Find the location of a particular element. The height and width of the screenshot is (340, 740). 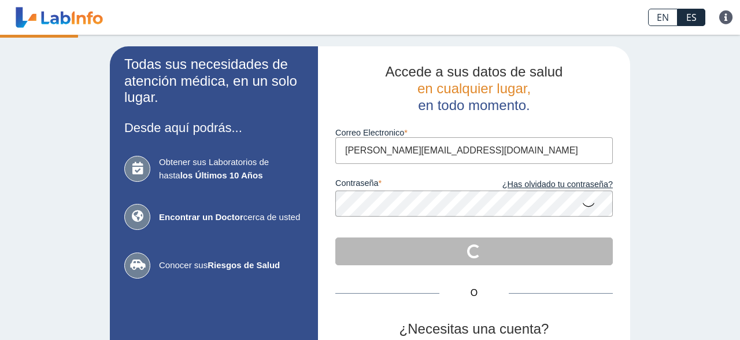

label: Correo Electronico is located at coordinates (474, 132).